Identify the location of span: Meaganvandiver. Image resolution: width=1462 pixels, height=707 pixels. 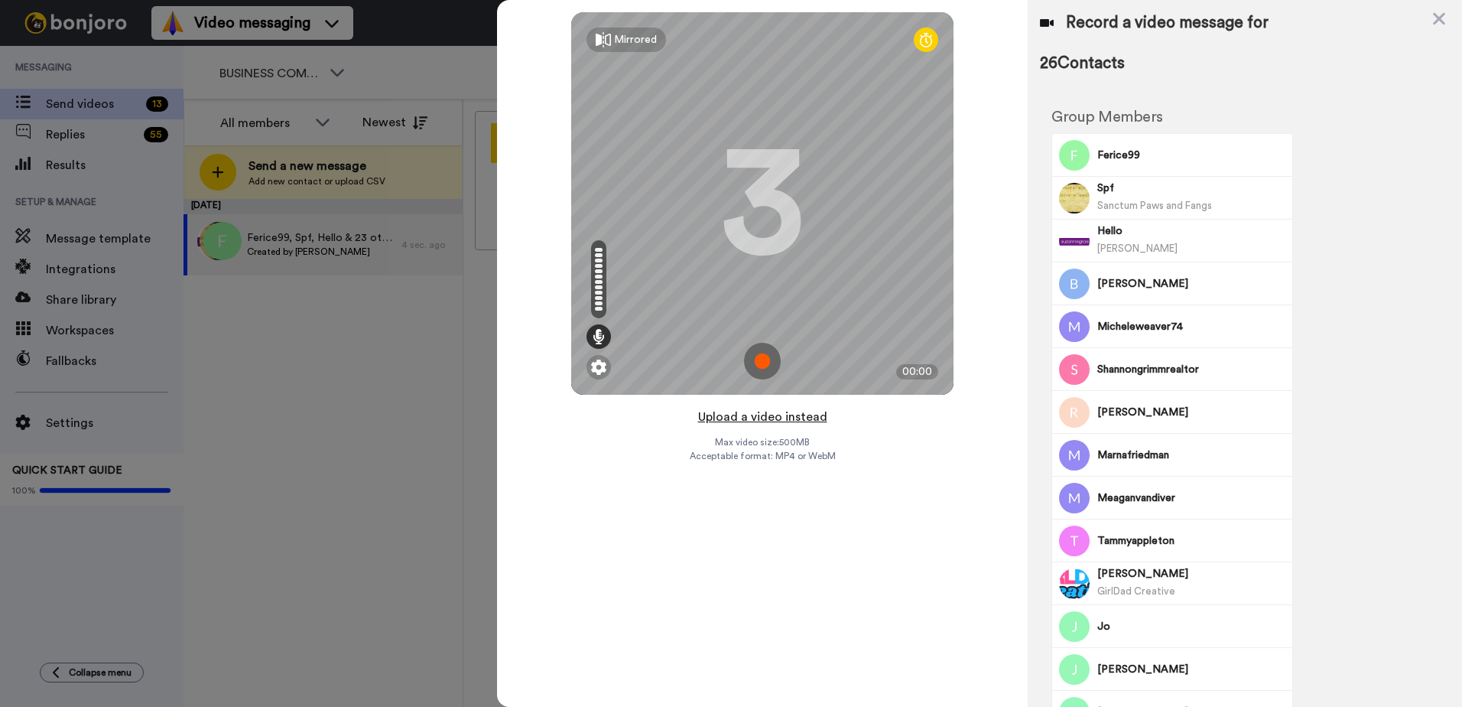
(1192, 498).